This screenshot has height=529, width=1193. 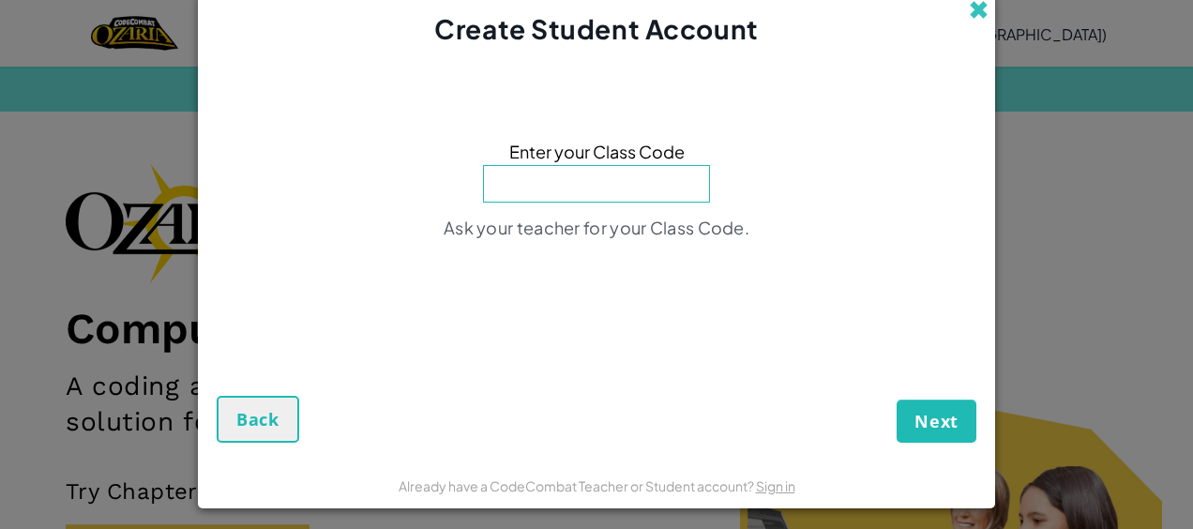 What do you see at coordinates (596, 151) in the screenshot?
I see `span: Enter your Class Code` at bounding box center [596, 151].